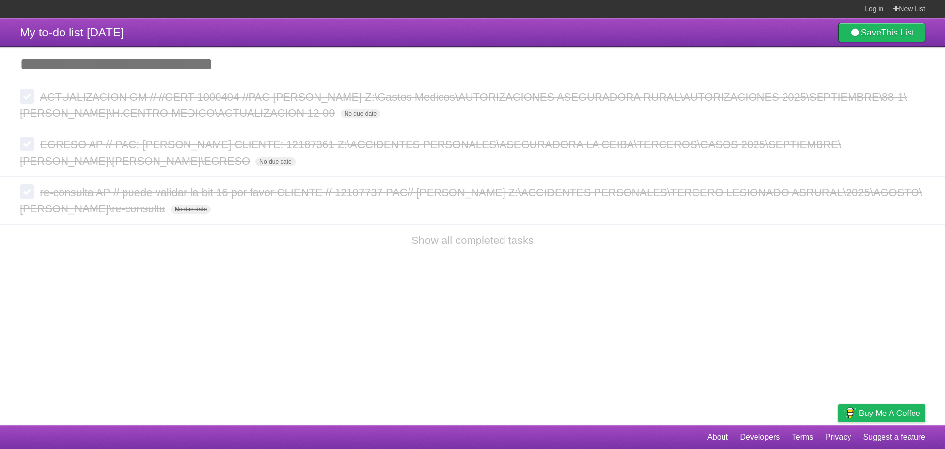 This screenshot has height=449, width=945. What do you see at coordinates (882, 32) in the screenshot?
I see `a: SaveThis List` at bounding box center [882, 32].